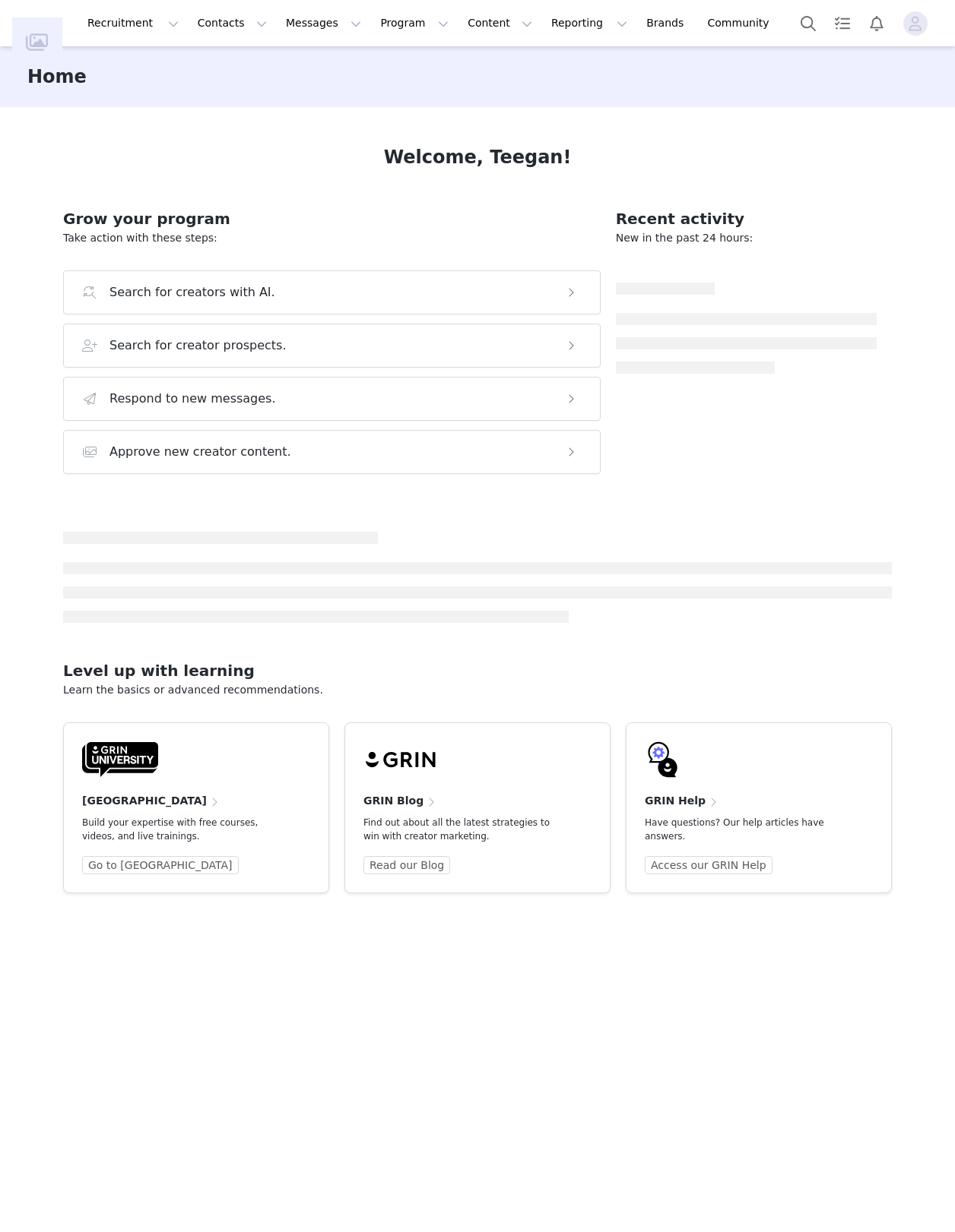 The height and width of the screenshot is (1232, 955). I want to click on img: GRIN-help-icon.svg, so click(663, 760).